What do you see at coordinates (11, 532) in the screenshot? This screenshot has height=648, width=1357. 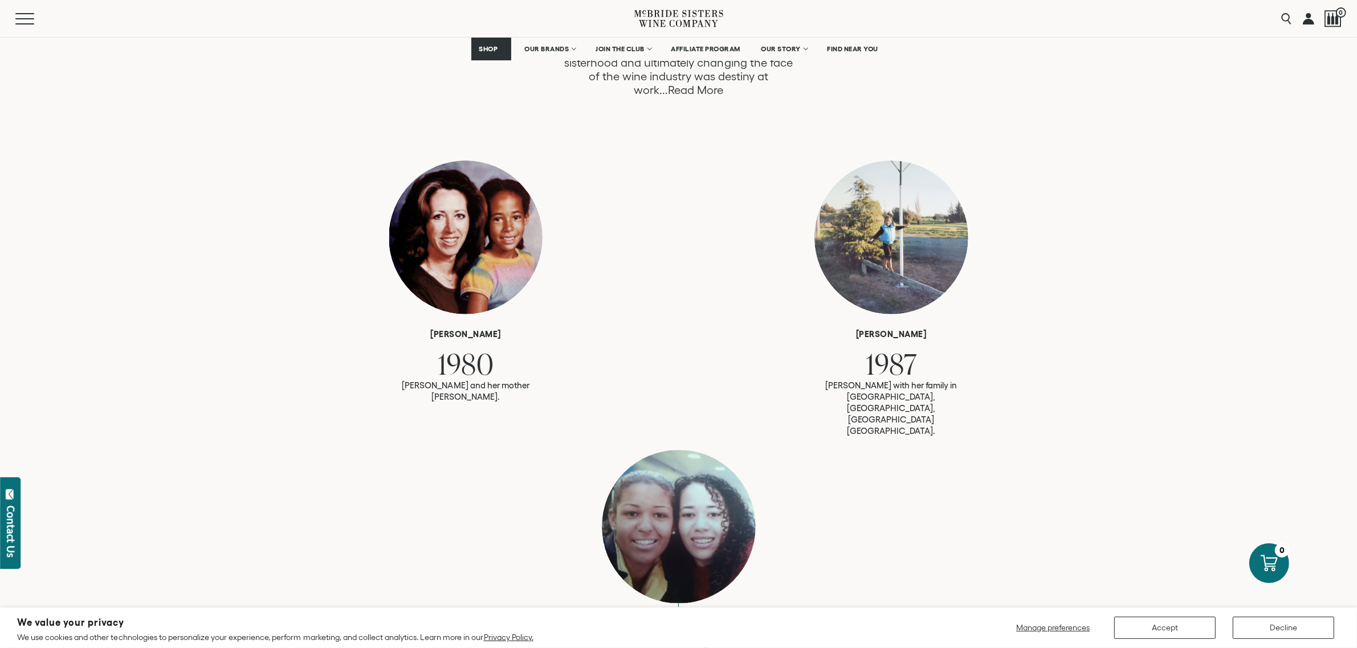 I see `div: Contact Us` at bounding box center [11, 532].